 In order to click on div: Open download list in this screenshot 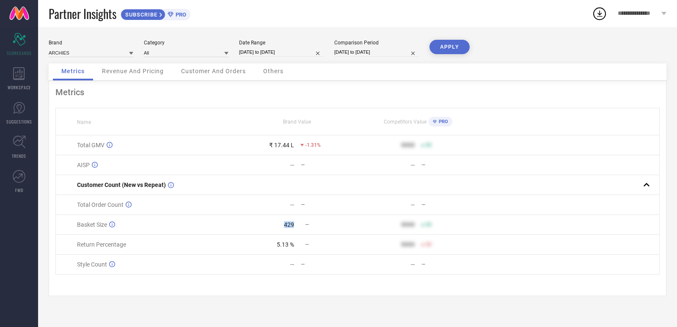, I will do `click(600, 14)`.